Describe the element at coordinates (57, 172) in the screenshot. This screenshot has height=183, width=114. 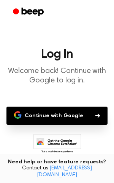
I see `span: Contact us` at that location.